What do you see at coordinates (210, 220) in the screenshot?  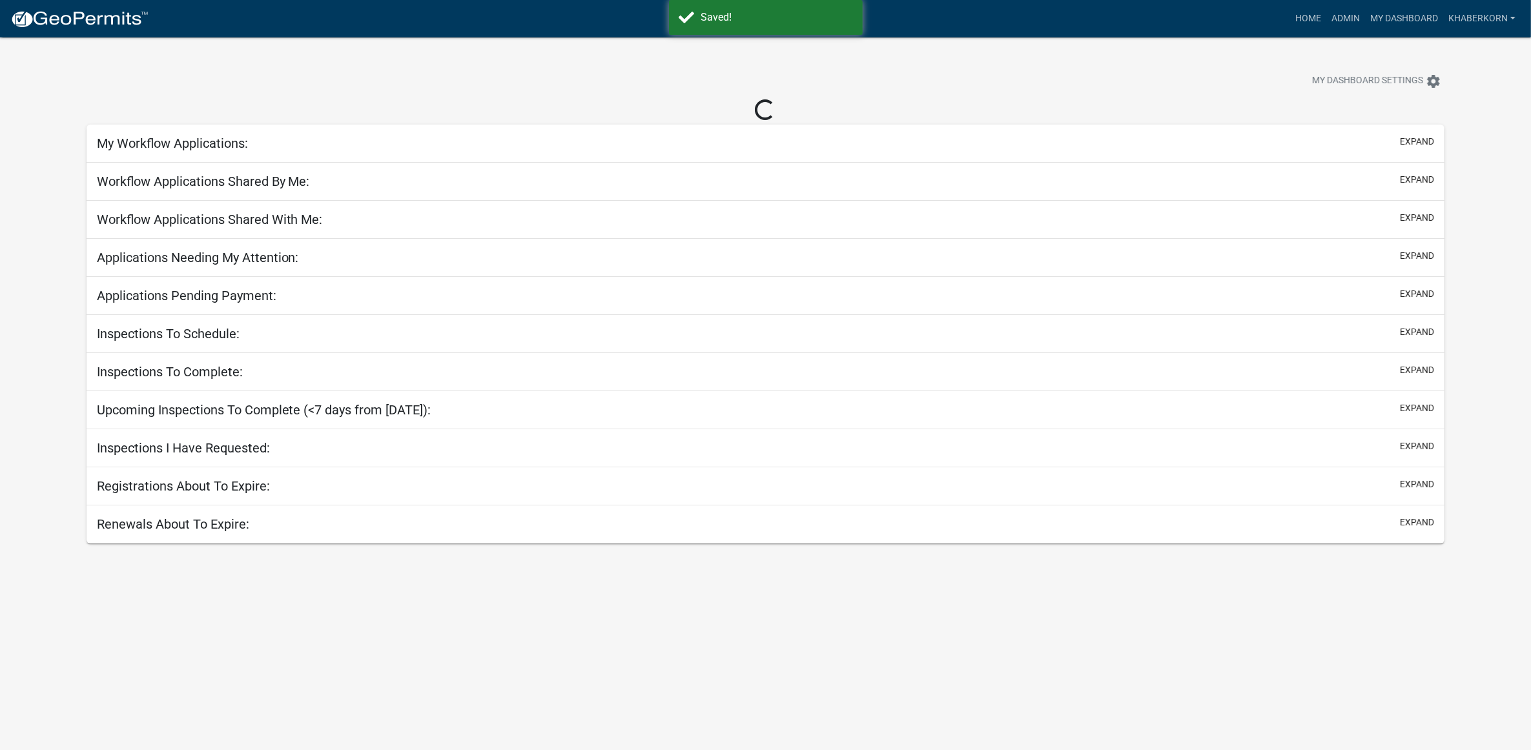 I see `h5: Workflow Applications Shared With Me:` at bounding box center [210, 220].